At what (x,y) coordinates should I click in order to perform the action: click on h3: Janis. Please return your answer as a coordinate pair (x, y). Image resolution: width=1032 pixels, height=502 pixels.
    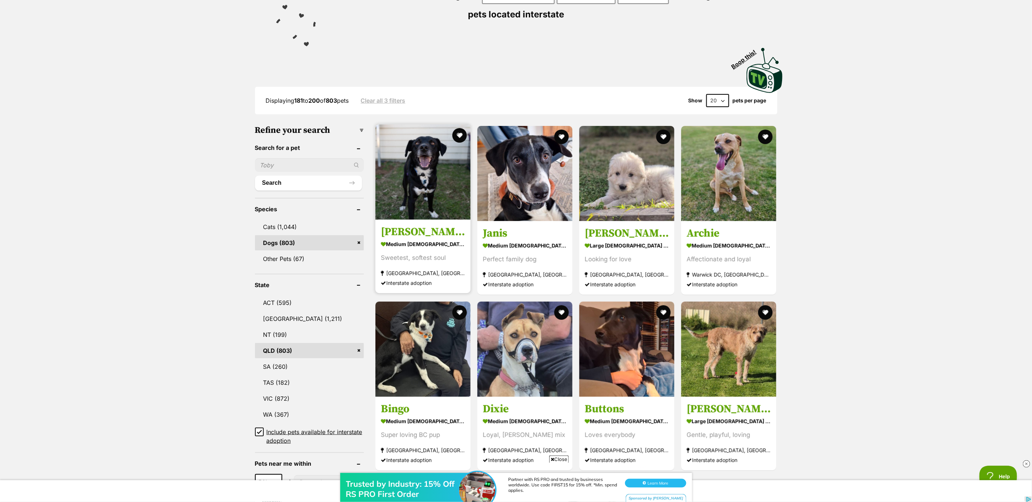
    Looking at the image, I should click on (525, 233).